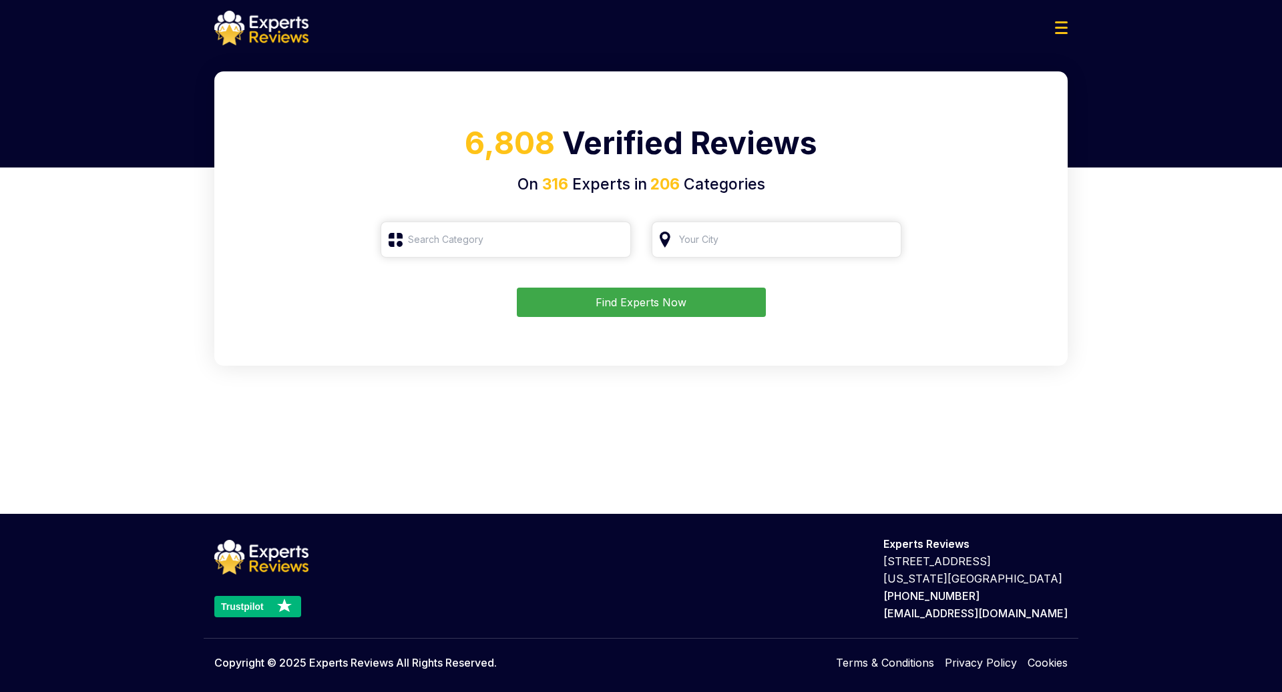 The height and width of the screenshot is (692, 1282). Describe the element at coordinates (355, 663) in the screenshot. I see `p: Copyright © 2025 Experts Reviews All Rights Reserved.` at that location.